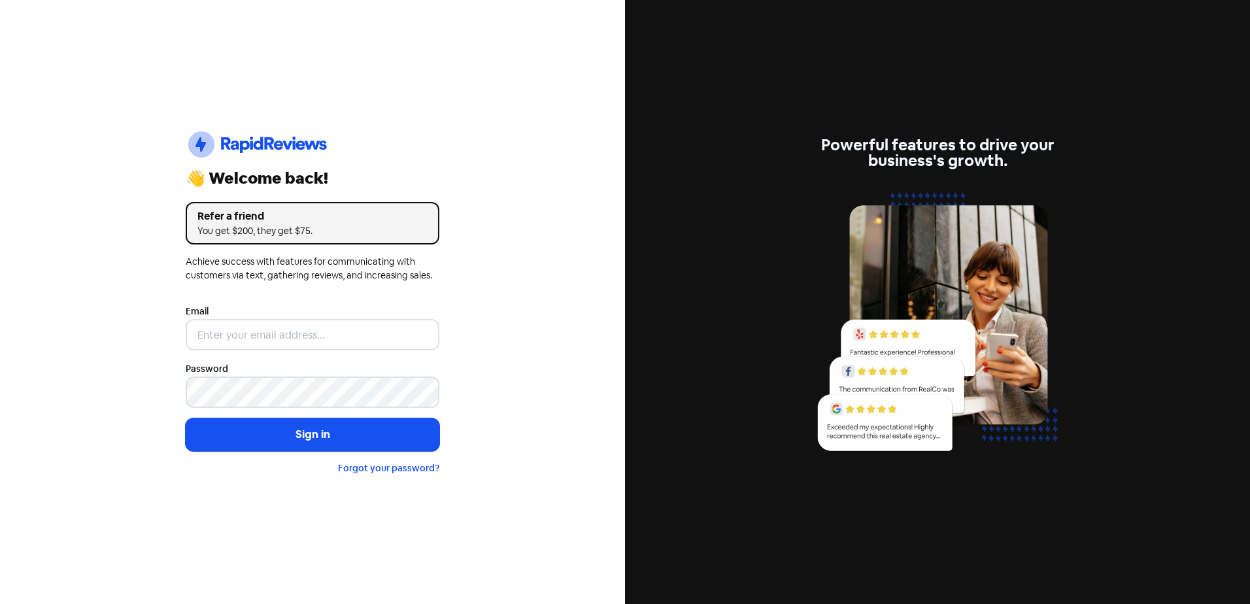  I want to click on div: Refer a friend, so click(312, 216).